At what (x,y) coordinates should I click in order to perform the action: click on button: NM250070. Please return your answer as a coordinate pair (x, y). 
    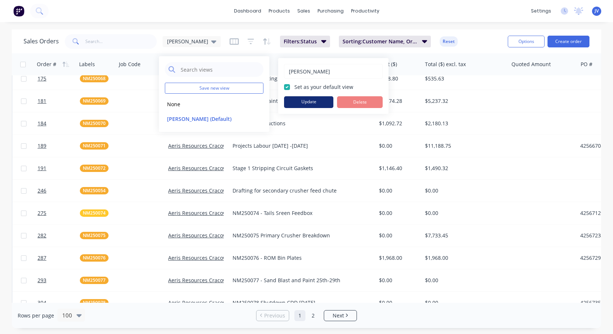
    Looking at the image, I should click on (94, 124).